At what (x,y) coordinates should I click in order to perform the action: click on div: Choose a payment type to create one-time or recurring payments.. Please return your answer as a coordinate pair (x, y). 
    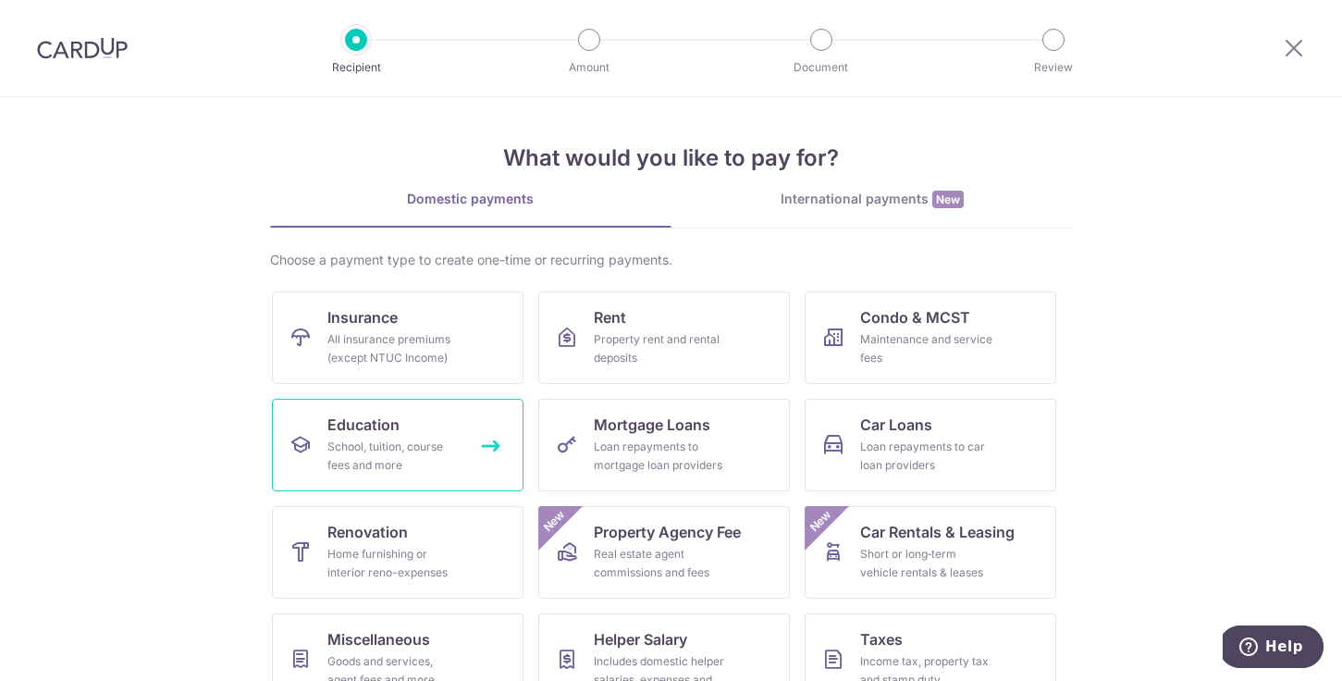
    Looking at the image, I should click on (672, 260).